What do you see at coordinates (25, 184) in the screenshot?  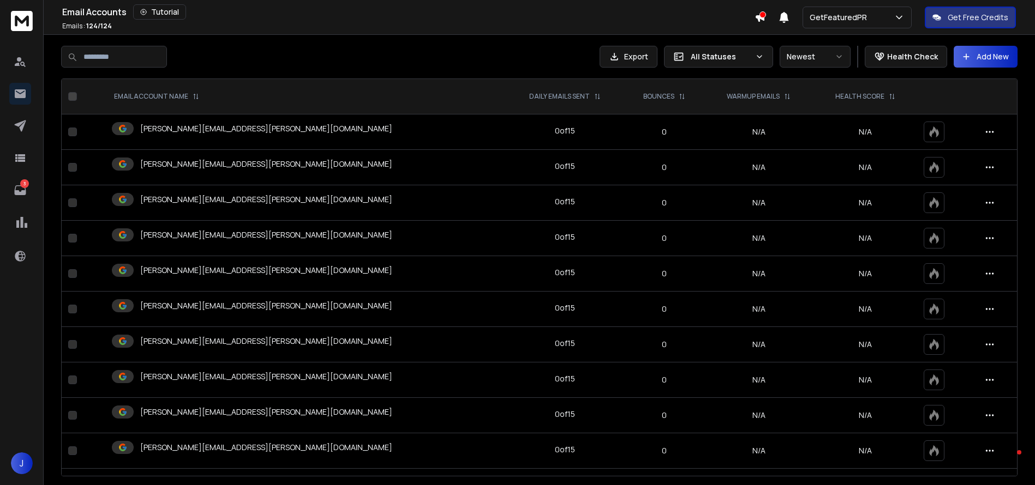 I see `p: 3` at bounding box center [25, 184].